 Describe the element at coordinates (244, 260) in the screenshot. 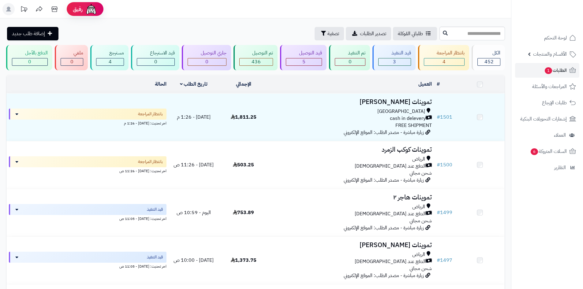

I see `span: 1,373.75` at that location.